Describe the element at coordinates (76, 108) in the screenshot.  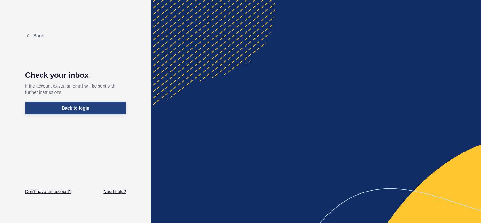
I see `span: Back to login` at that location.